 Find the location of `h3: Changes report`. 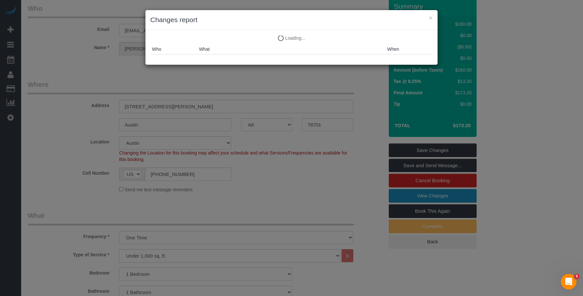

h3: Changes report is located at coordinates (292, 20).